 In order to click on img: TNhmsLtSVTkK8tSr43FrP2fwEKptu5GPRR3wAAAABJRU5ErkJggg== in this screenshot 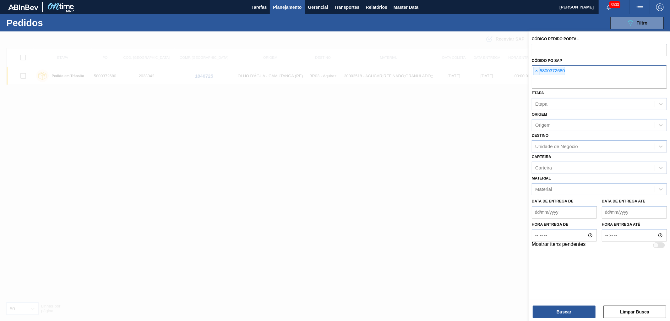, I will do `click(23, 7)`.